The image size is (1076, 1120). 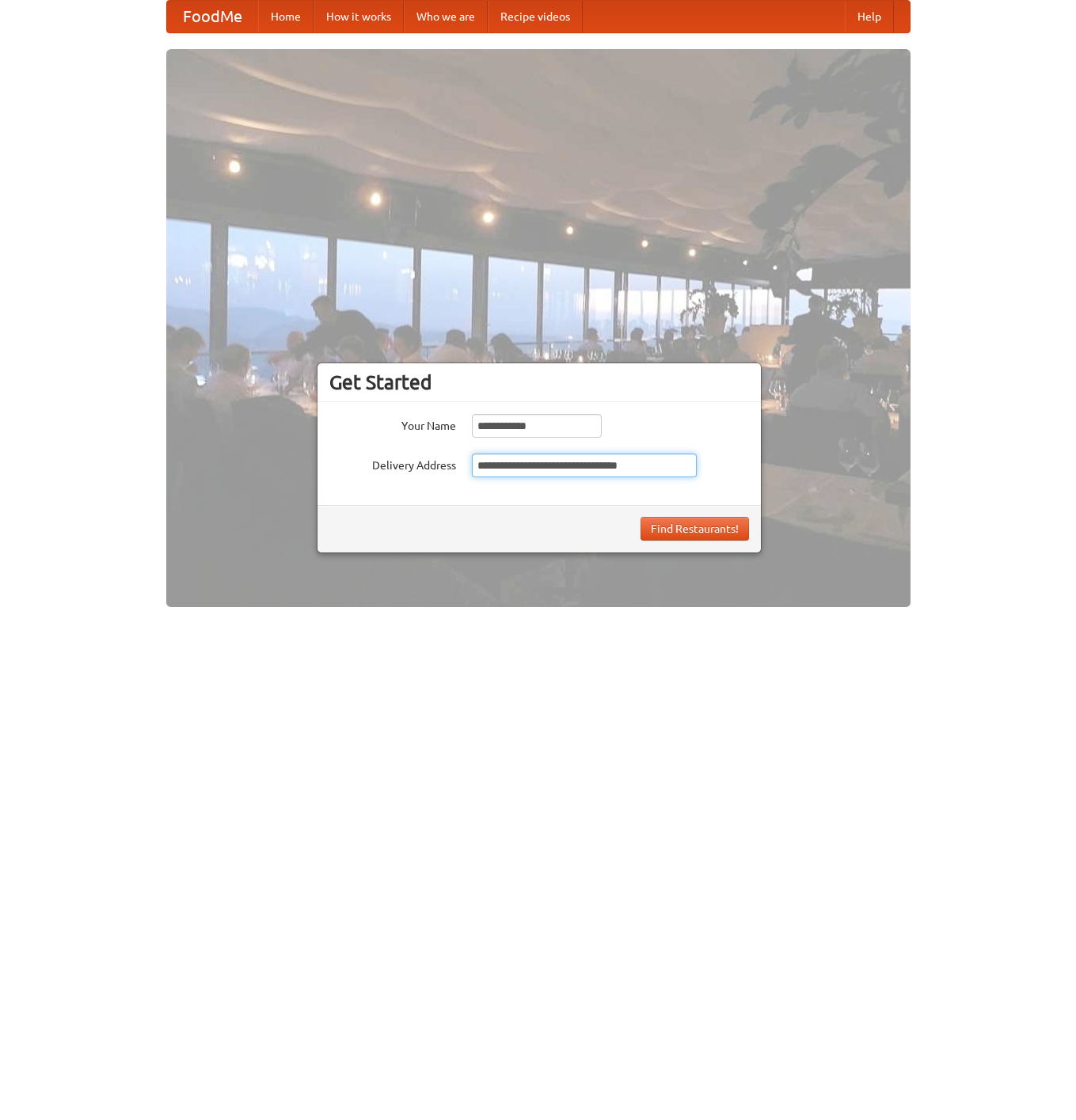 What do you see at coordinates (539, 382) in the screenshot?
I see `h3: Get Started` at bounding box center [539, 382].